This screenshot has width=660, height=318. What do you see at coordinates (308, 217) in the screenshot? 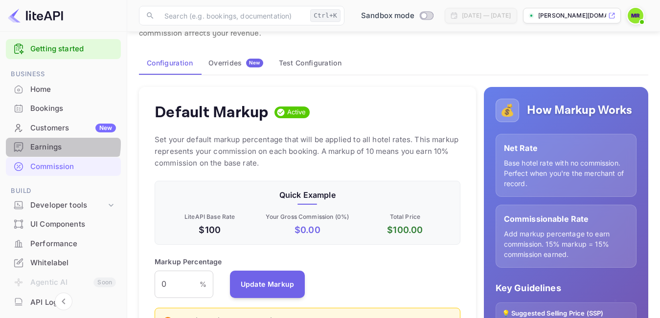
I see `p: Your Gross Commission ( 0 %)` at bounding box center [308, 217].